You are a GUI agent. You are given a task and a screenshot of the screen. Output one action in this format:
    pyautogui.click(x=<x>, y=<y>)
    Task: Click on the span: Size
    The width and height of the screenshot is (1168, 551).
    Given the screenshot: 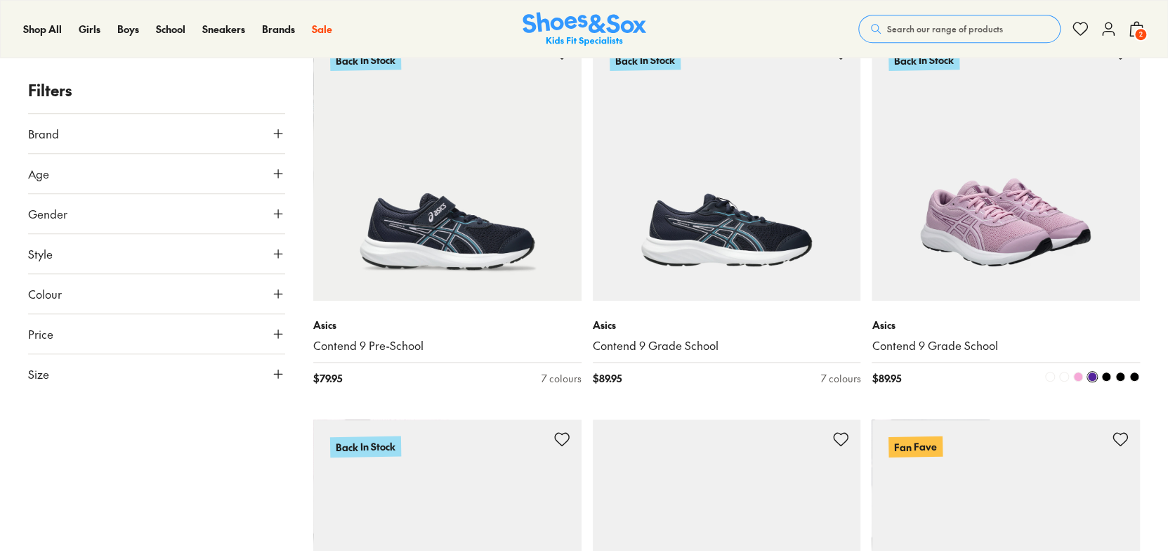 What is the action you would take?
    pyautogui.click(x=39, y=374)
    